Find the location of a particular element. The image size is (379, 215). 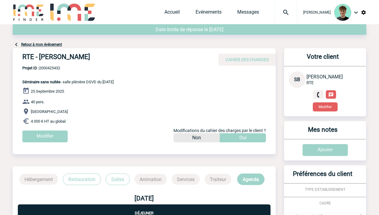

p: Salles is located at coordinates (118, 179).